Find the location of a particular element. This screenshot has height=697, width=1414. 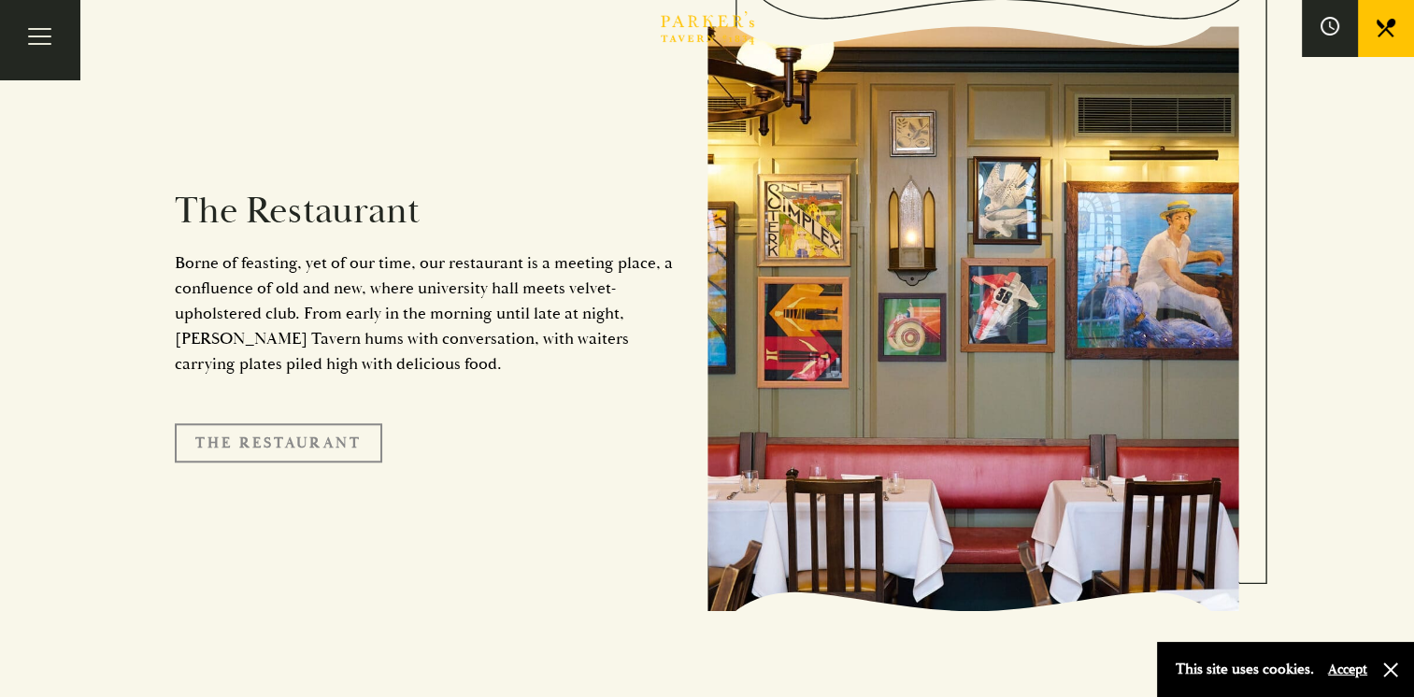

a: The Restaurant is located at coordinates (278, 443).